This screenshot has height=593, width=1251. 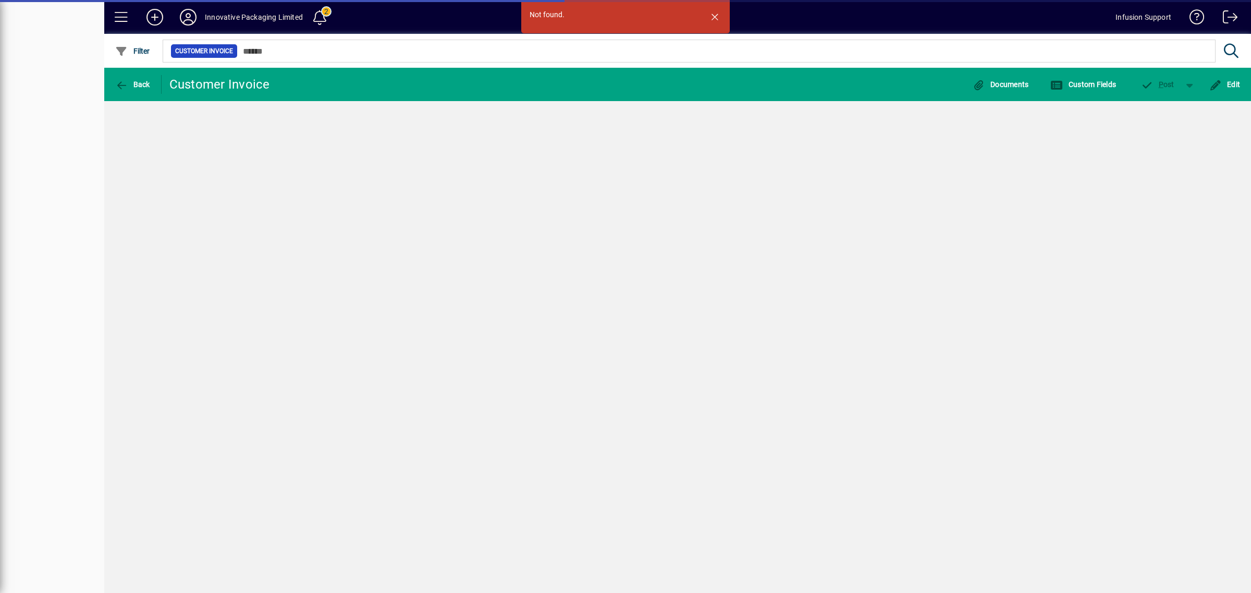 What do you see at coordinates (204, 51) in the screenshot?
I see `span: Customer Invoice` at bounding box center [204, 51].